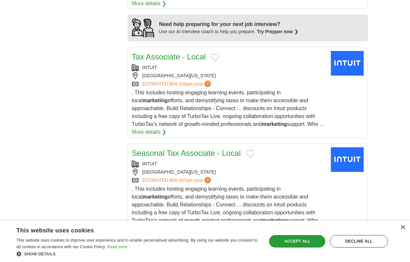 The height and width of the screenshot is (262, 410). Describe the element at coordinates (178, 84) in the screenshot. I see `span: $54,336` at that location.